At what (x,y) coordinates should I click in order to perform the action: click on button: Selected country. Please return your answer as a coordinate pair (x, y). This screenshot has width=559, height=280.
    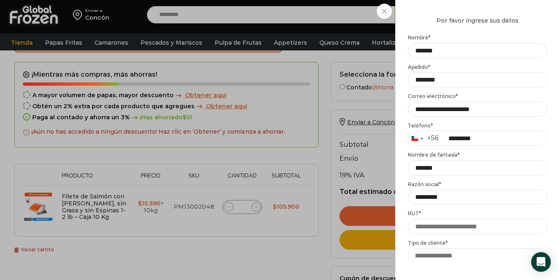
    Looking at the image, I should click on (424, 138).